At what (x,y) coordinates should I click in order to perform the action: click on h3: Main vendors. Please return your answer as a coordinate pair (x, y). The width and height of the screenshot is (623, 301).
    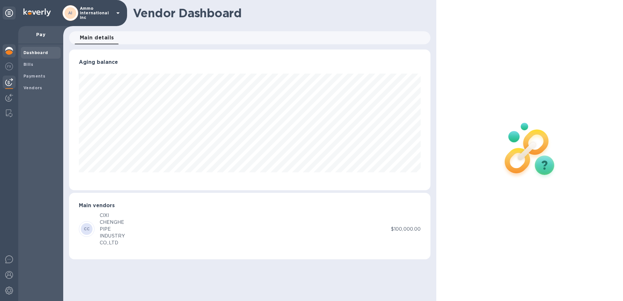
    Looking at the image, I should click on (250, 206).